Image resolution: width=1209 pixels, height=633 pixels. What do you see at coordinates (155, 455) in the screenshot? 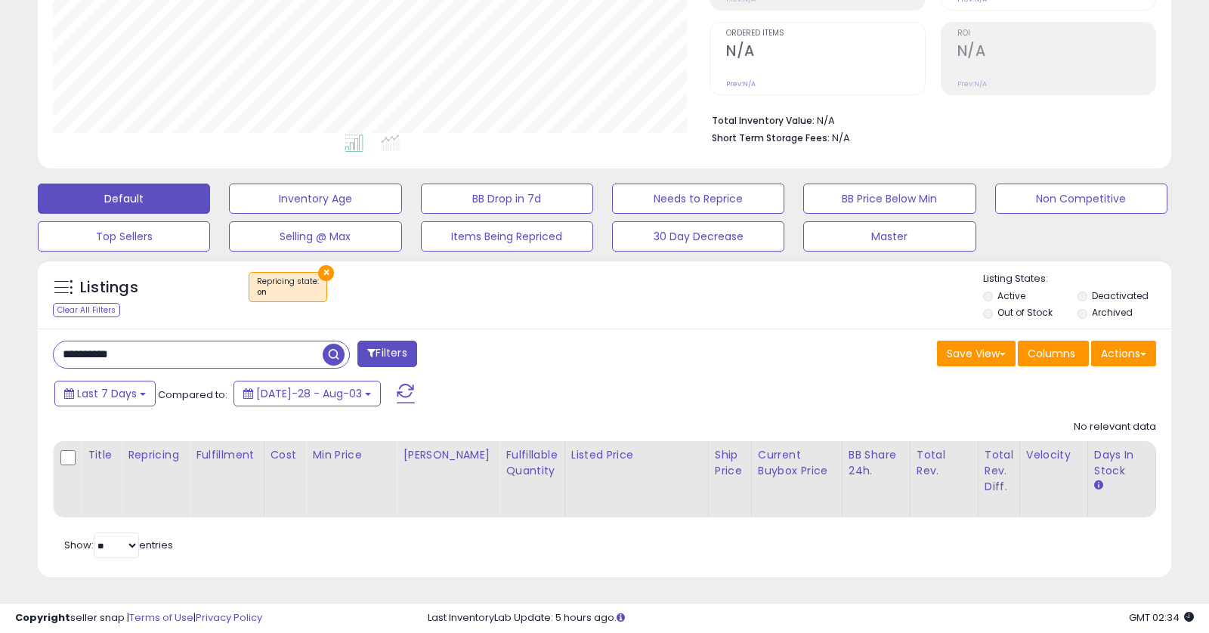
I see `div: Repricing` at bounding box center [155, 455].